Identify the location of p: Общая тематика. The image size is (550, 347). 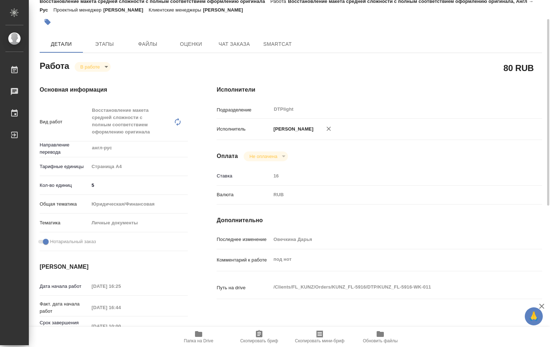
(64, 204).